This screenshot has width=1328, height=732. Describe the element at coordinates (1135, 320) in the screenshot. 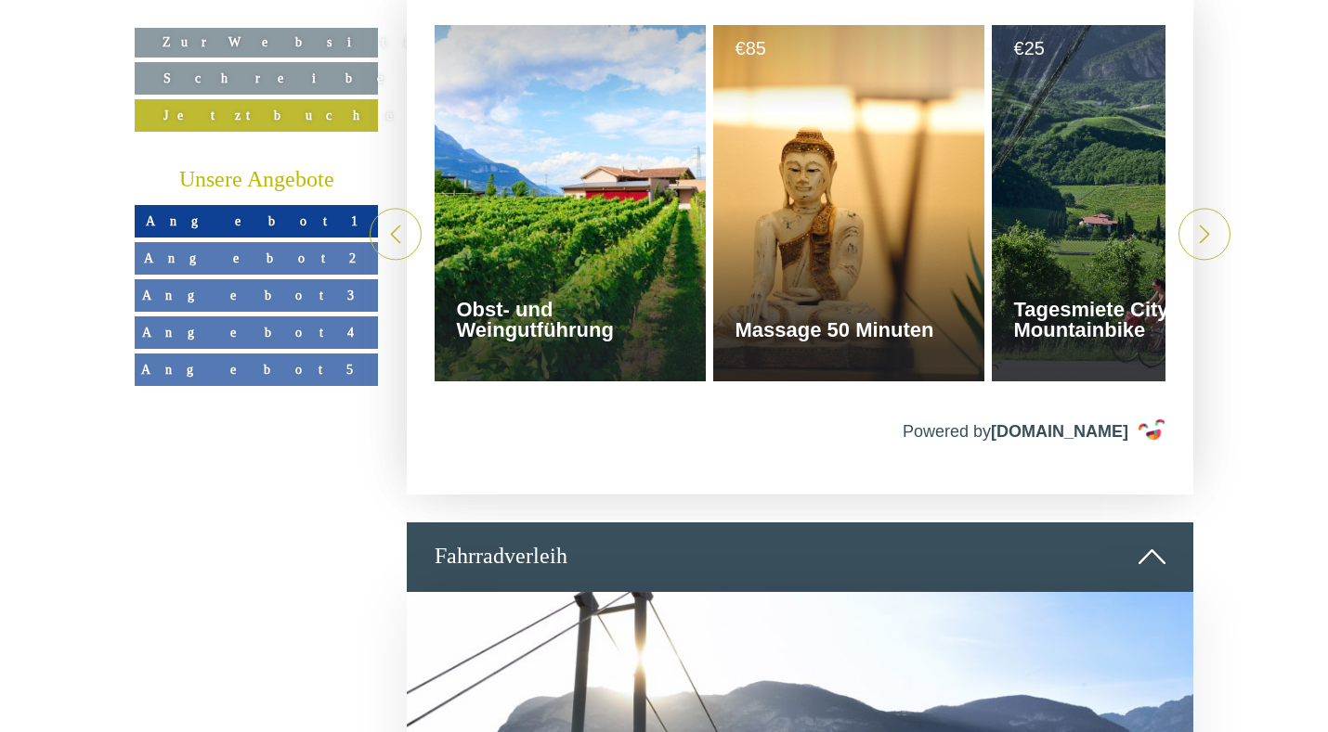

I see `h3: Tagesmiete City- oder Mountainbike` at that location.